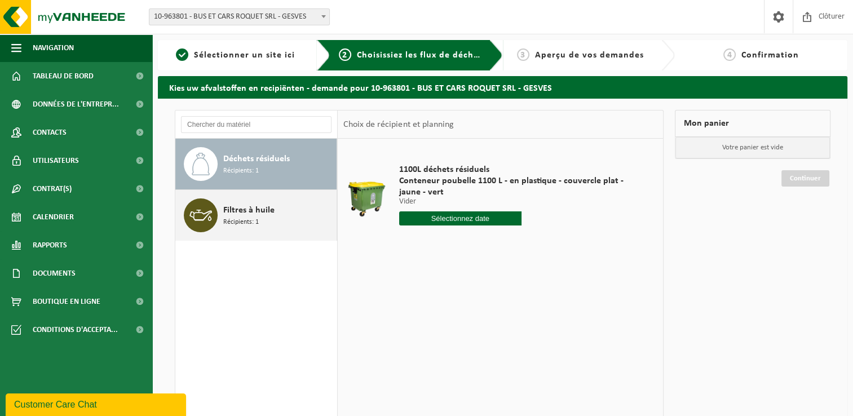 The width and height of the screenshot is (853, 416). I want to click on span: Filtres à huile, so click(249, 210).